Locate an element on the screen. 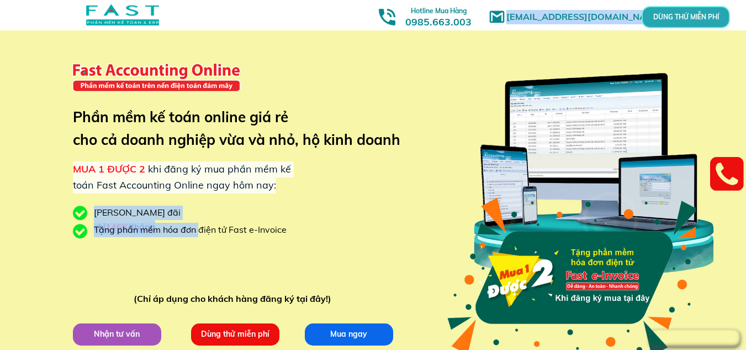 This screenshot has width=746, height=350. h3: Phần mềm kế toán online giá rẻ cho cả doanh nghiệp vừa và nhỏ, hộ kinh doanh is located at coordinates (245, 128).